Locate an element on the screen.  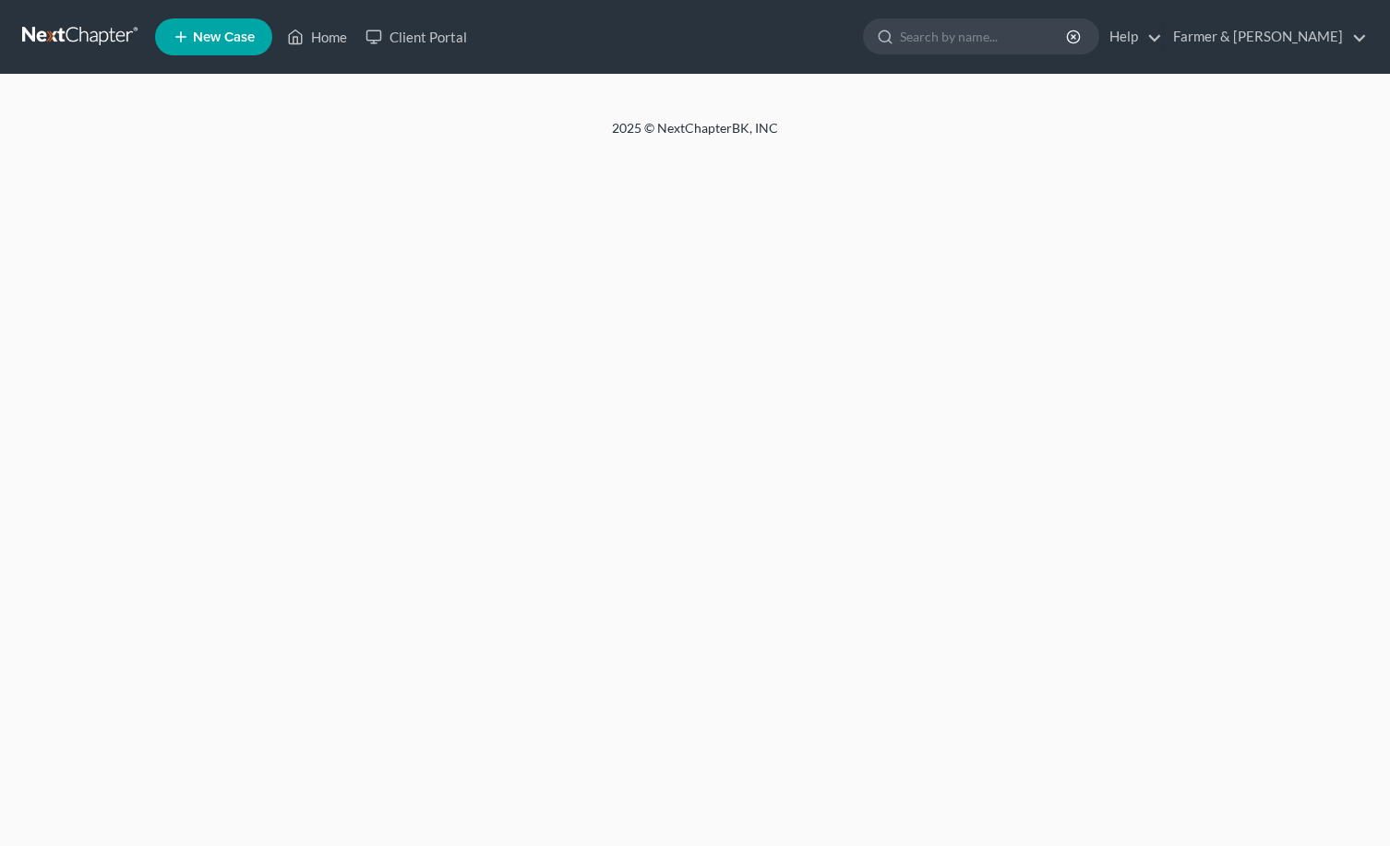
div: 2025 © NextChapterBK, INC is located at coordinates (695, 136).